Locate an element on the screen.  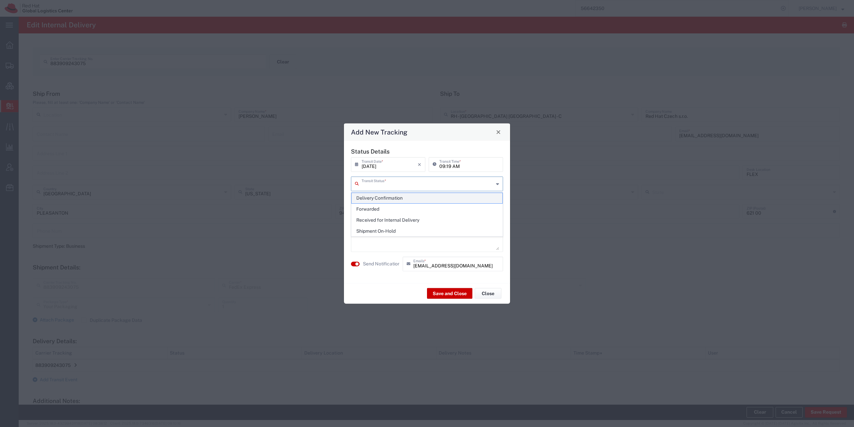
span: Delivery Confirmation is located at coordinates (427, 198).